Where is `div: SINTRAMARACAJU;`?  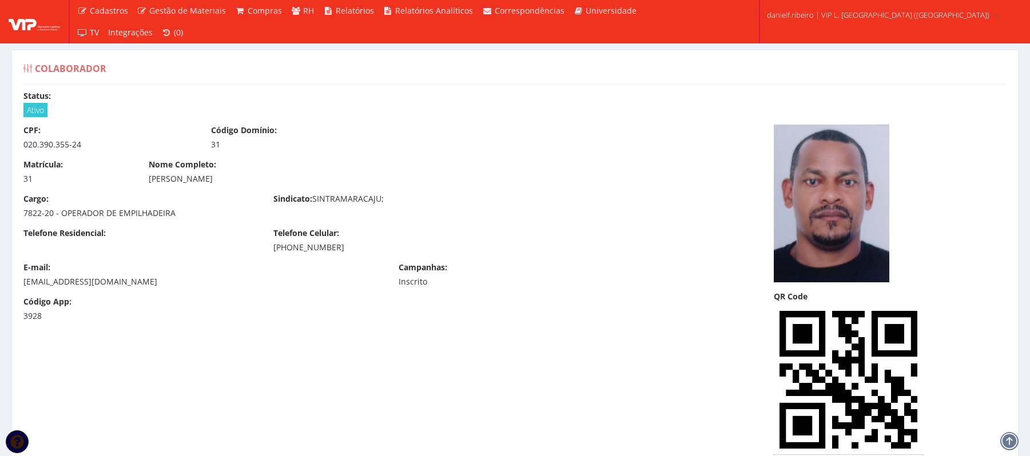 div: SINTRAMARACAJU; is located at coordinates (389, 200).